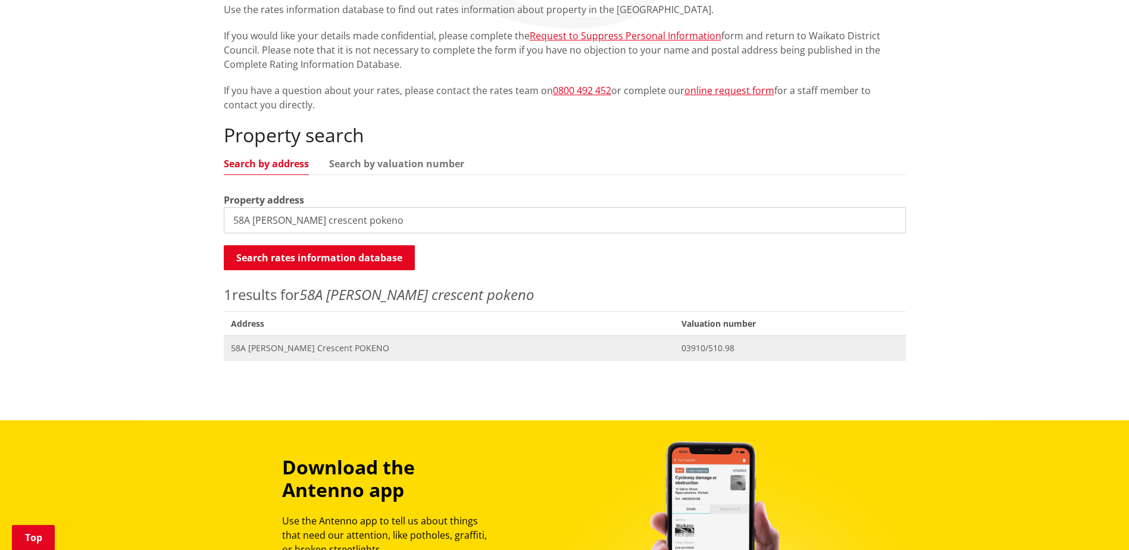 The image size is (1129, 550). What do you see at coordinates (626, 36) in the screenshot?
I see `a: Request to Suppress Personal Information` at bounding box center [626, 36].